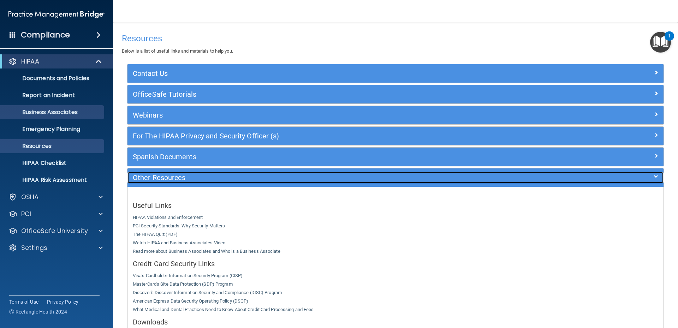 Image resolution: width=678 pixels, height=328 pixels. I want to click on span: Ⓒ Rectangle Health 2024, so click(38, 312).